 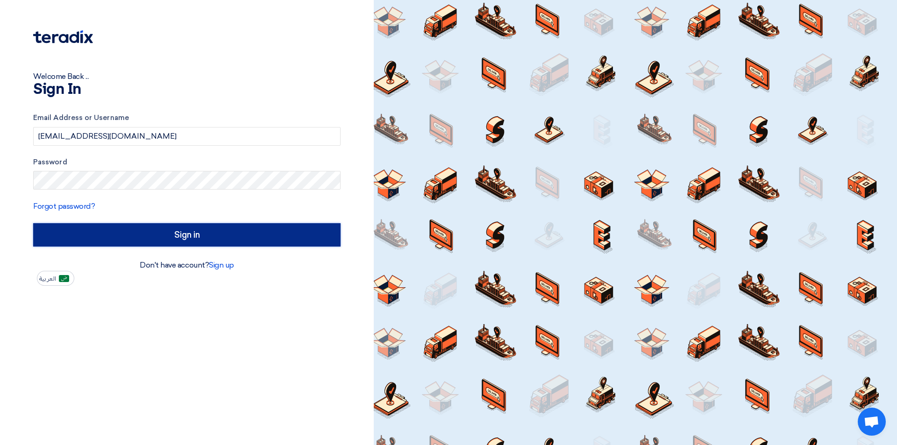 What do you see at coordinates (187, 265) in the screenshot?
I see `div: Don't have account?` at bounding box center [187, 265].